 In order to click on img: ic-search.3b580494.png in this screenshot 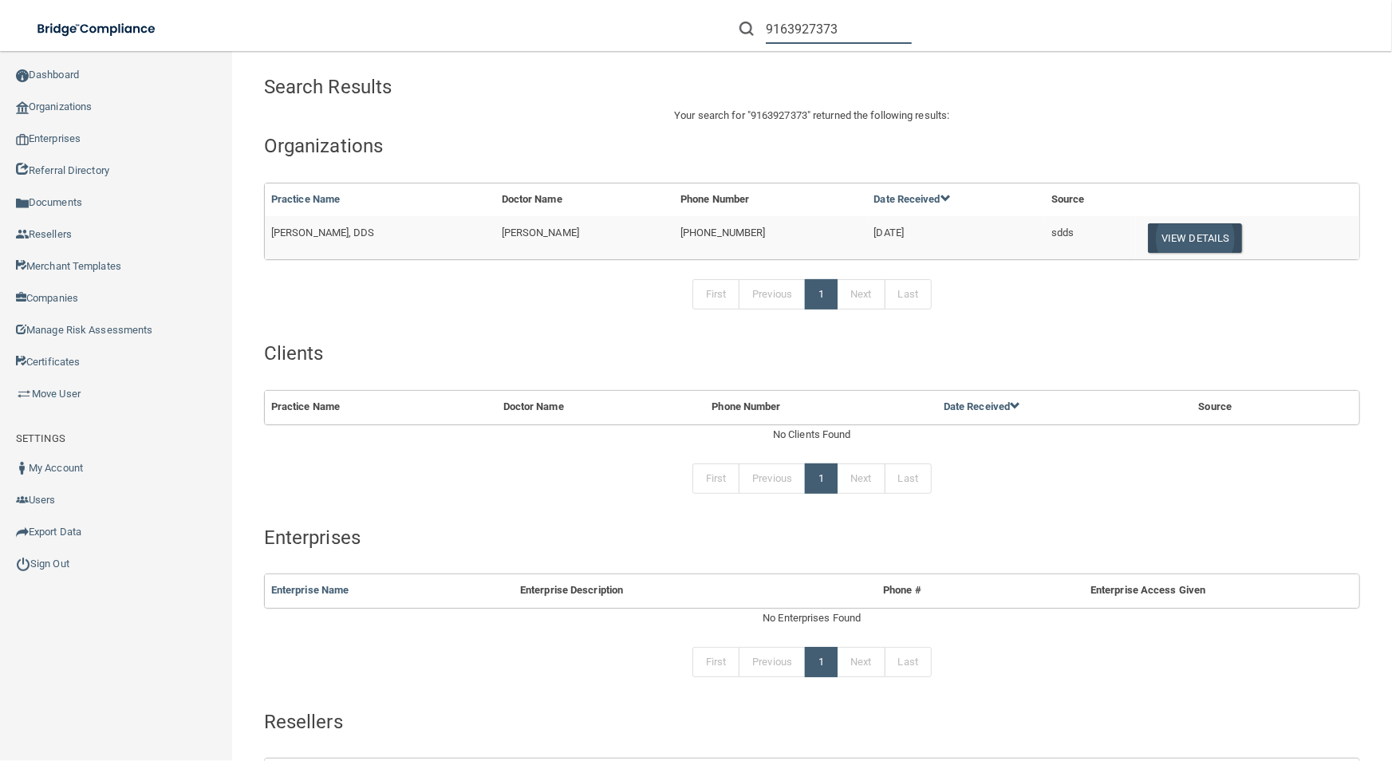, I will do `click(746, 29)`.